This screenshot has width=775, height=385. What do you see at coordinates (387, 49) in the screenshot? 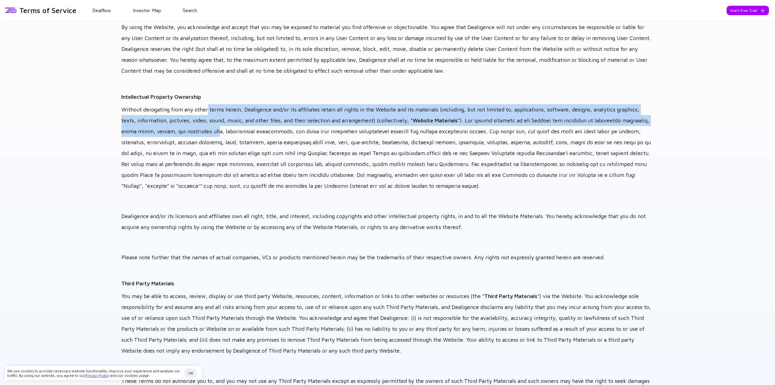
I see `p: By using the Website, you acknowledge and accept that you may be exposed to material you find off...` at bounding box center [387, 49].